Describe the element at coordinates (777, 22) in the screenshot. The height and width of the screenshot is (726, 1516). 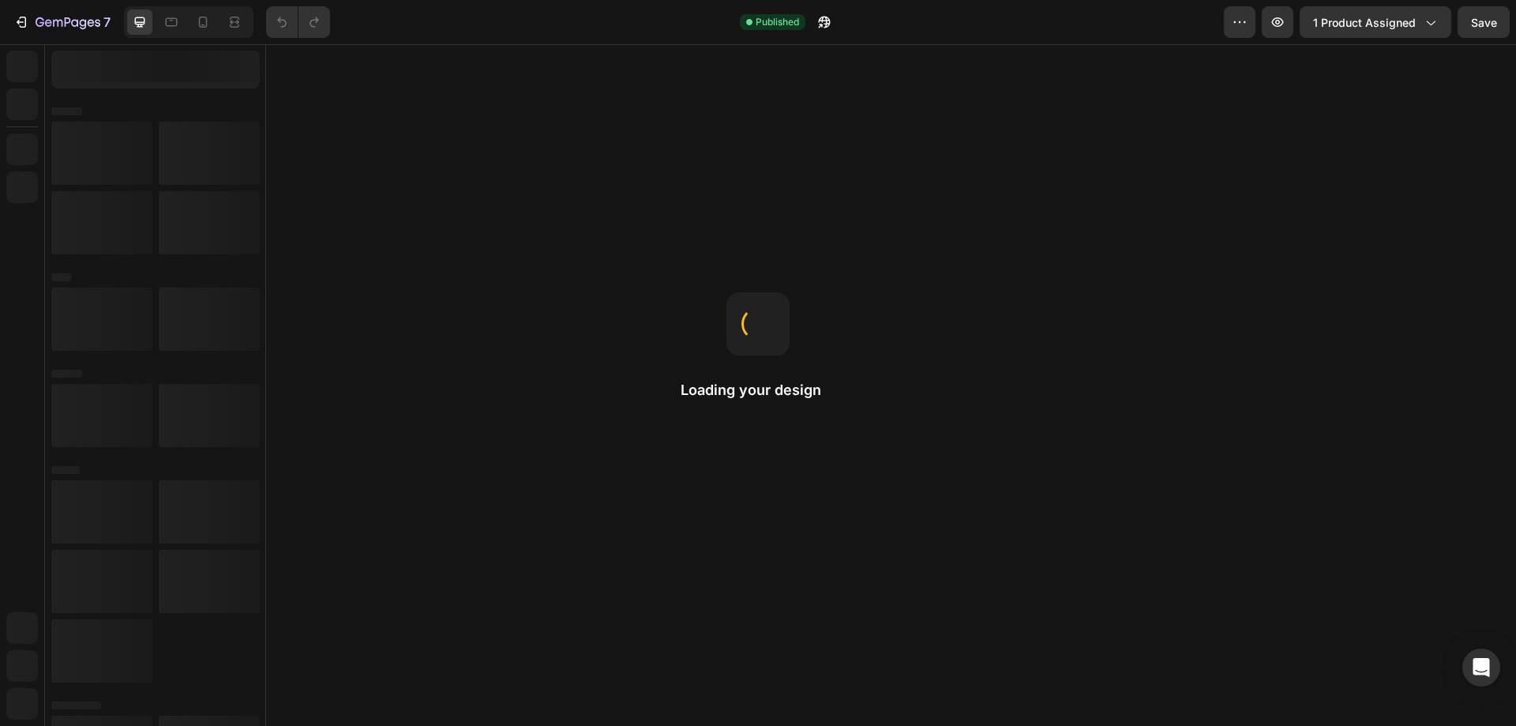
I see `span: Published` at that location.